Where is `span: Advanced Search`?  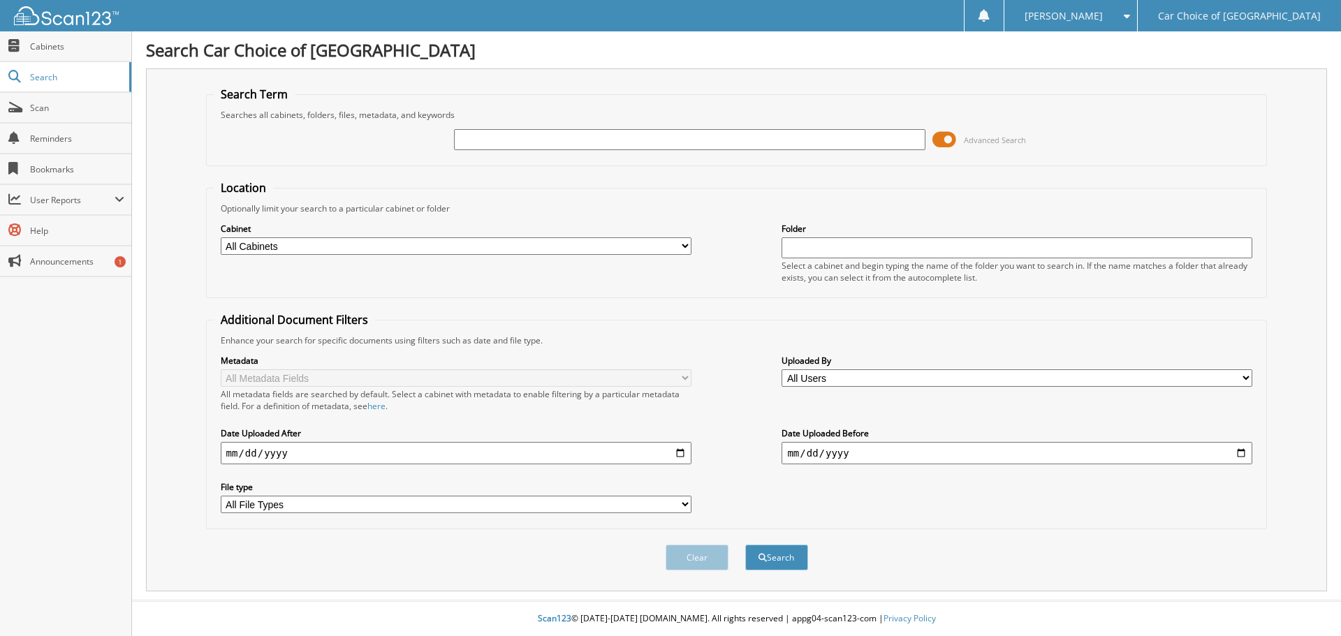 span: Advanced Search is located at coordinates (994, 140).